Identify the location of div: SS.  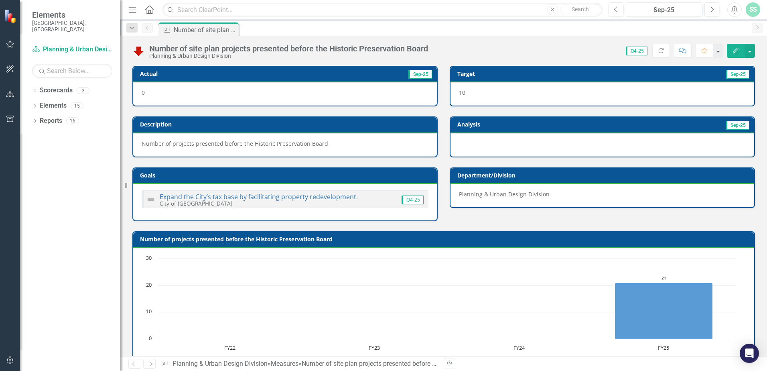
(753, 10).